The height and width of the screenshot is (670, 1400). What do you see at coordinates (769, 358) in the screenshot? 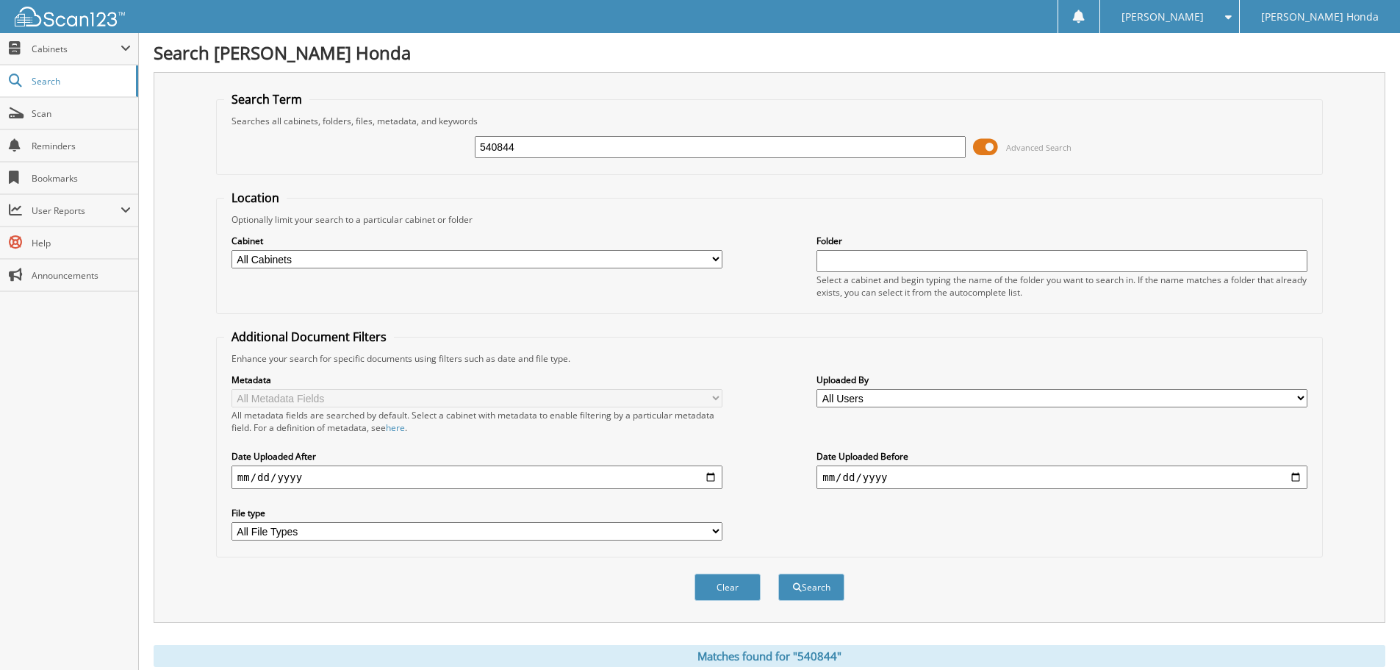
I see `div: Enhance your search for specific documents using filters such as date and file type.` at bounding box center [769, 358].